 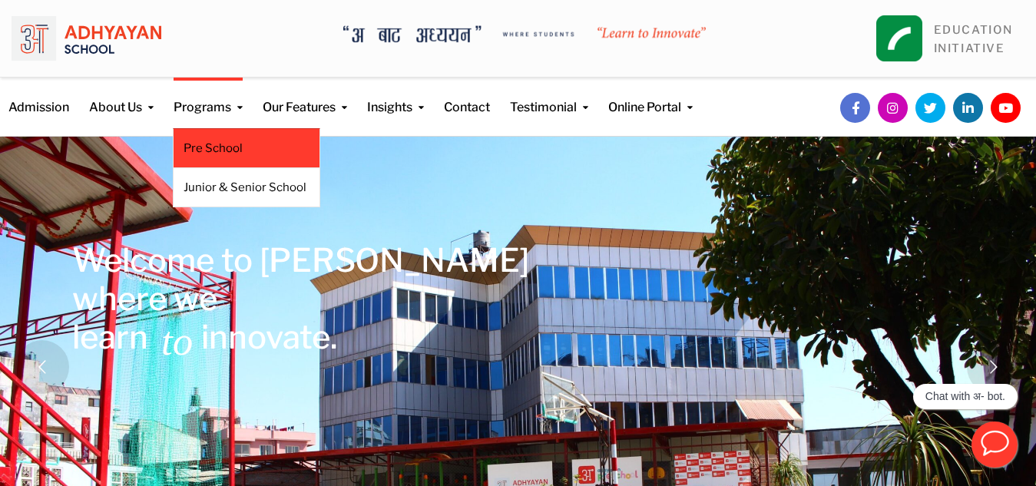 What do you see at coordinates (121, 97) in the screenshot?
I see `a: About Us` at bounding box center [121, 97].